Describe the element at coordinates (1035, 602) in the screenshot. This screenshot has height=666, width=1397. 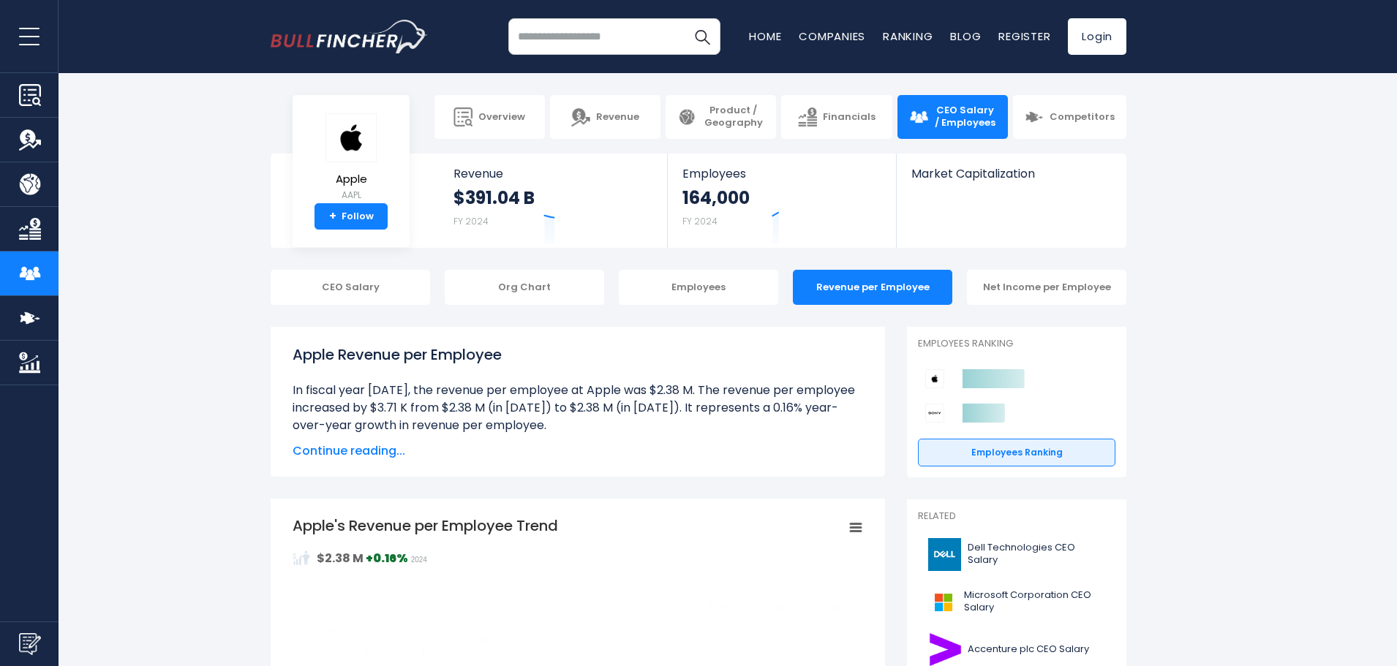
I see `span: Microsoft Corporation CEO Salary` at that location.